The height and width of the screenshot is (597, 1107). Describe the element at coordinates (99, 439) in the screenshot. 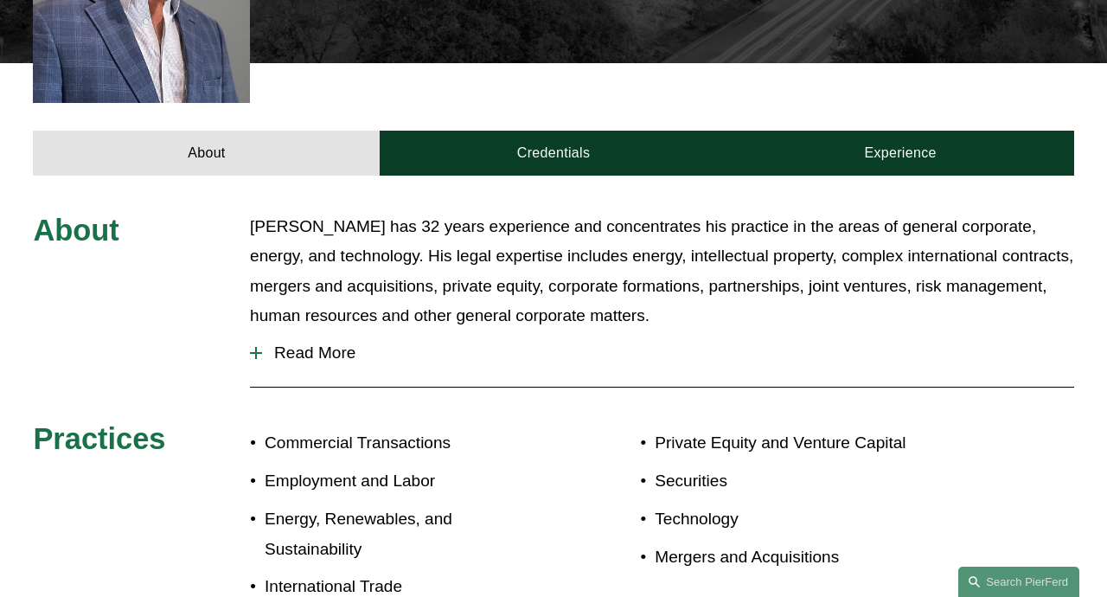

I see `span: Practices` at that location.